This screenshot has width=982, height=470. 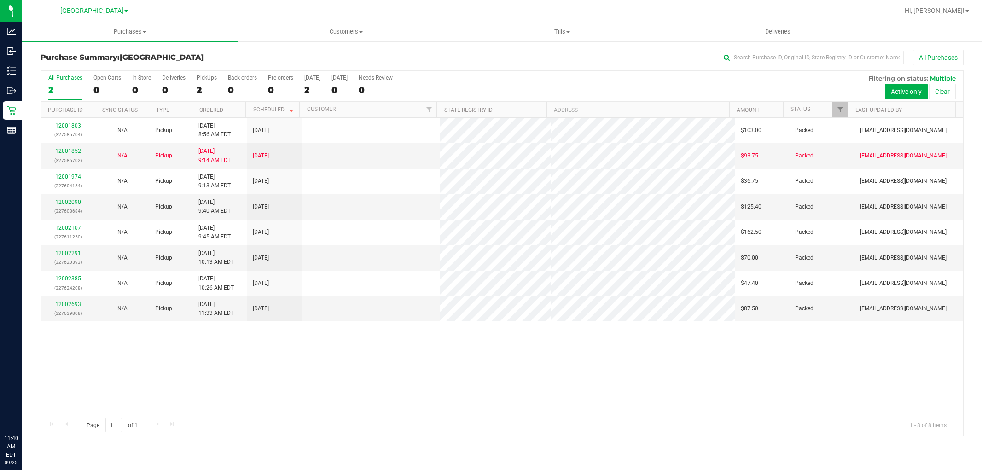 I want to click on p: (327624208), so click(x=68, y=288).